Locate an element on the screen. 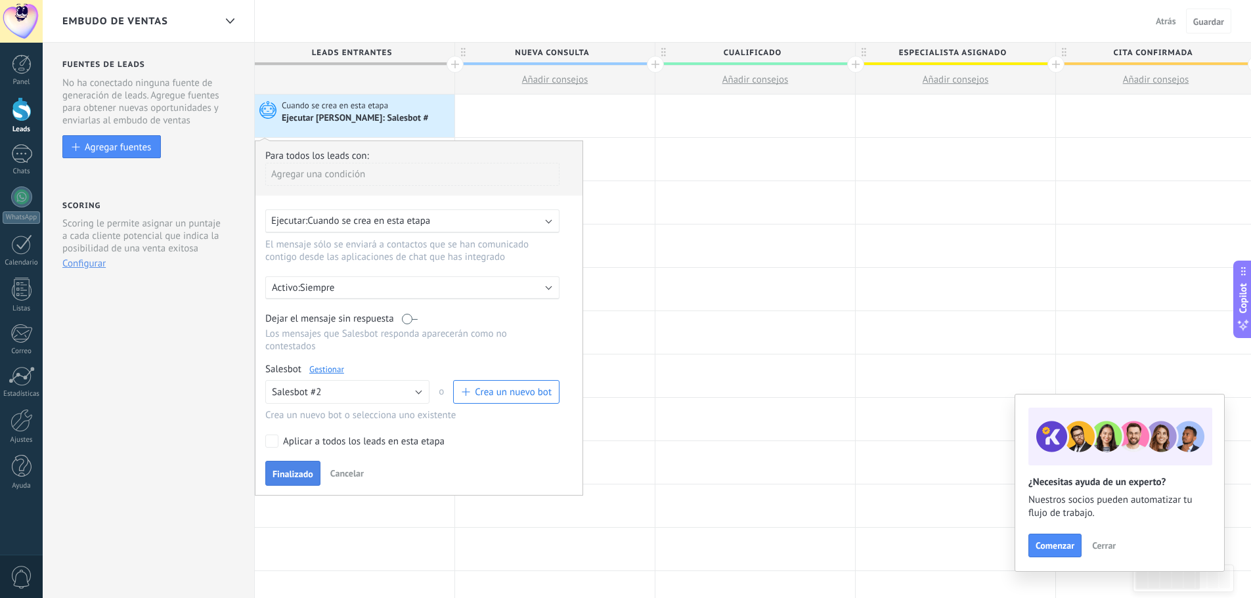  div: Agregar una condición is located at coordinates (412, 174).